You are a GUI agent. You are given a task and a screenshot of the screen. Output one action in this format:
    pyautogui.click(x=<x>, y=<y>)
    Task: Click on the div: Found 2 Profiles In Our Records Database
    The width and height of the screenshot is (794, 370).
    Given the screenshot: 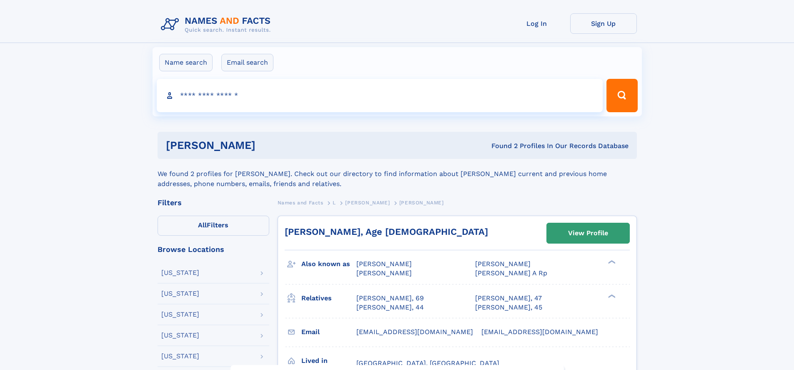 What is the action you would take?
    pyautogui.click(x=501, y=146)
    